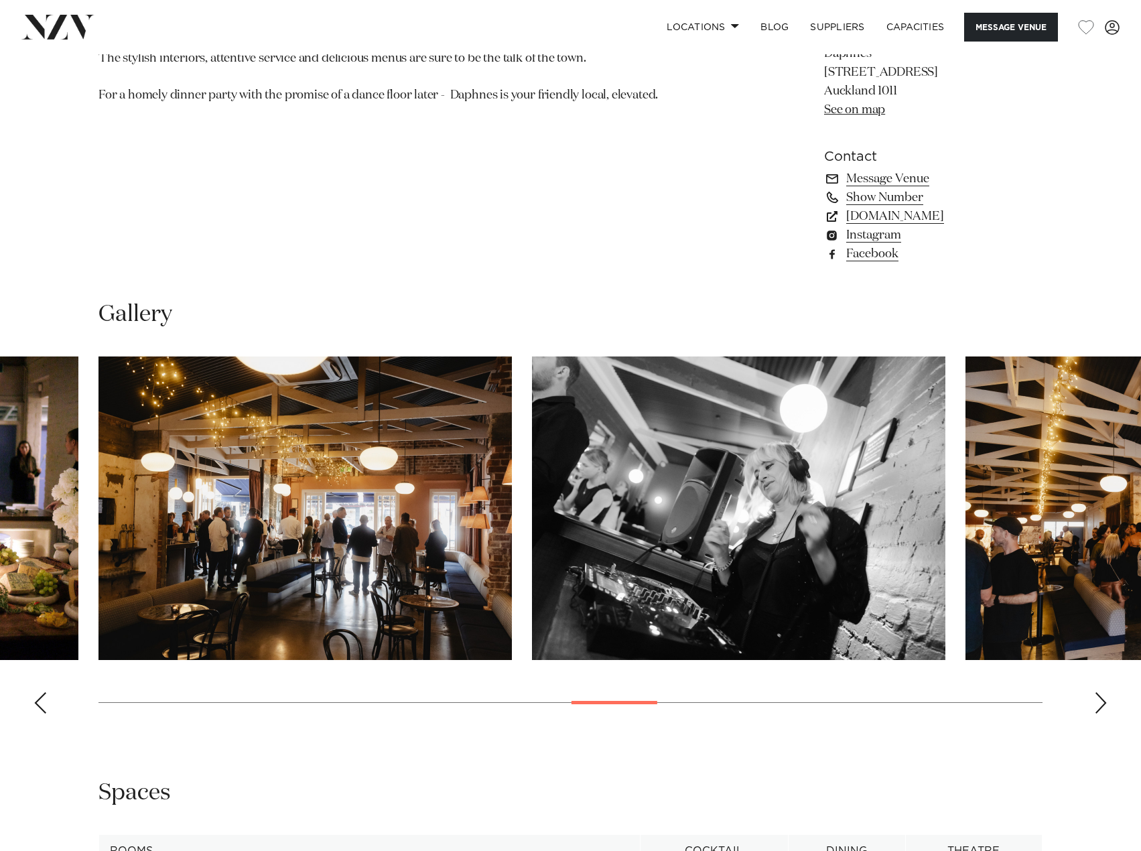  I want to click on h2: Spaces, so click(135, 792).